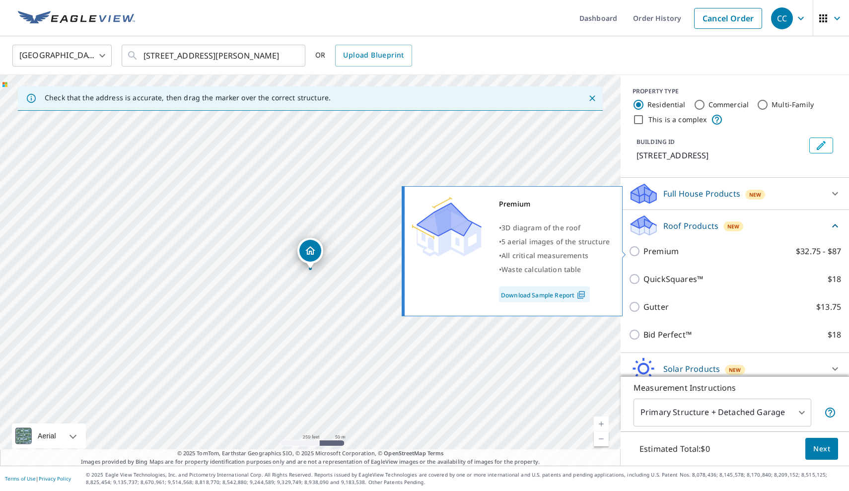 This screenshot has height=491, width=849. I want to click on img: Pdf Icon, so click(581, 295).